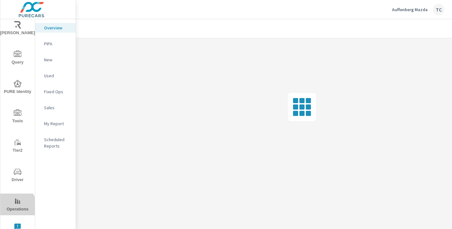 The height and width of the screenshot is (229, 452). What do you see at coordinates (18, 176) in the screenshot?
I see `span: Driver` at bounding box center [18, 176].